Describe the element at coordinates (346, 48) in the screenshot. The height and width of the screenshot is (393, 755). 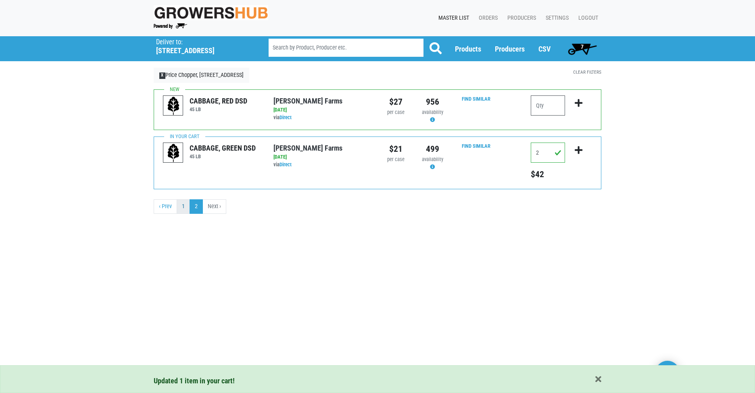
I see `input: Search by Product, Producer etc.` at that location.